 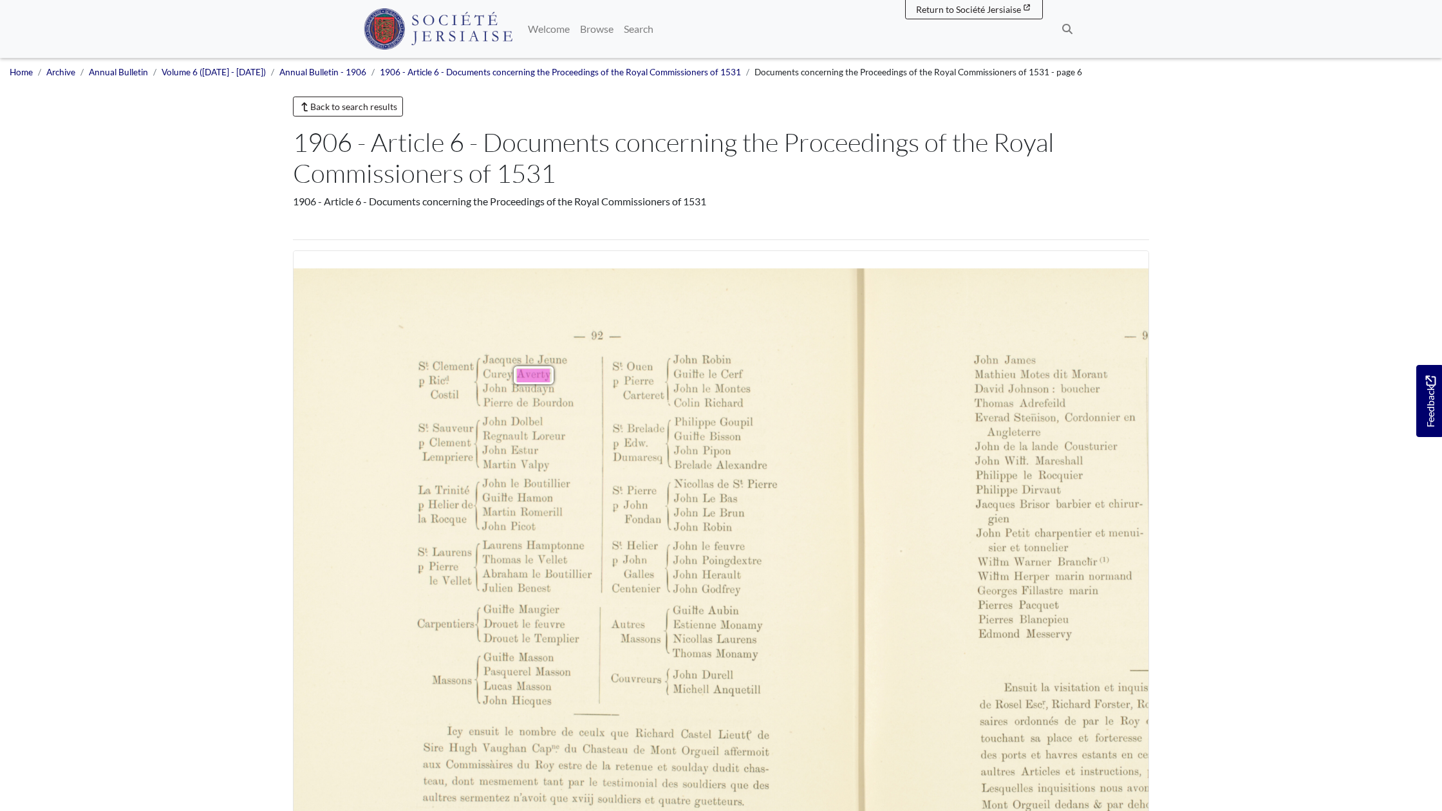 I want to click on span: Autres, so click(x=626, y=624).